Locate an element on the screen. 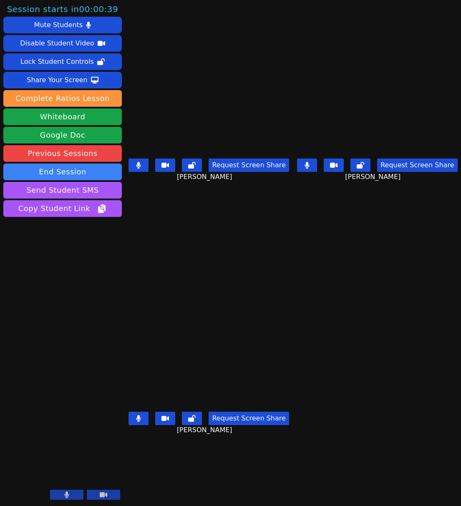  button: End Session is located at coordinates (63, 172).